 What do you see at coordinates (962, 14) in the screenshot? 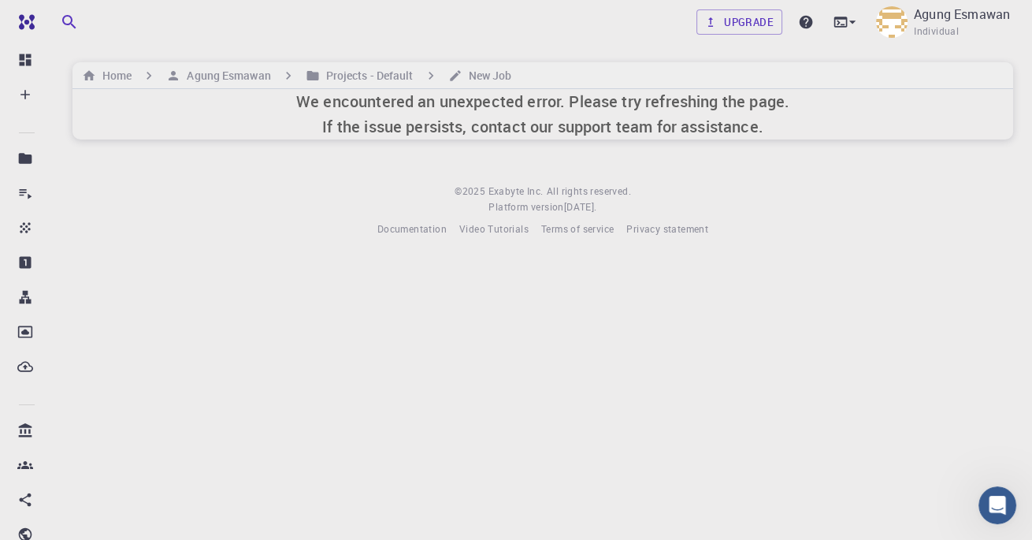
I see `p: Agung Esmawan` at bounding box center [962, 14].